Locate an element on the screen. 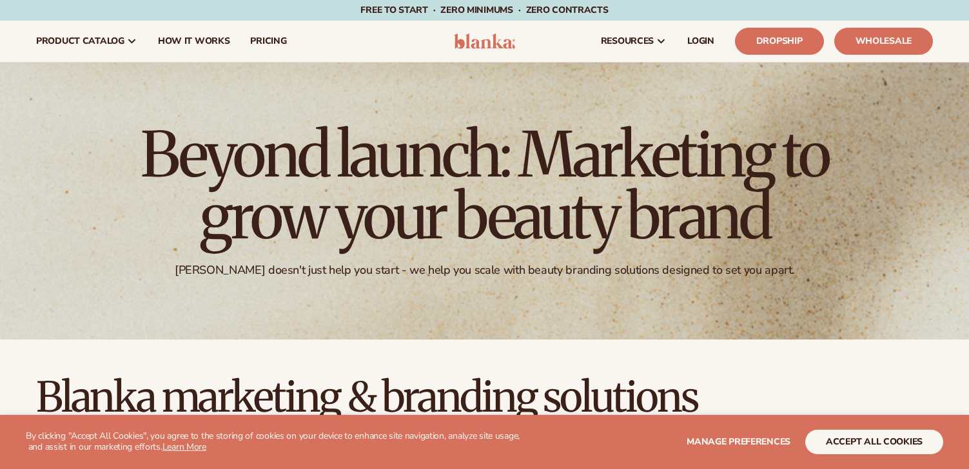 Image resolution: width=969 pixels, height=469 pixels. span: resources is located at coordinates (627, 41).